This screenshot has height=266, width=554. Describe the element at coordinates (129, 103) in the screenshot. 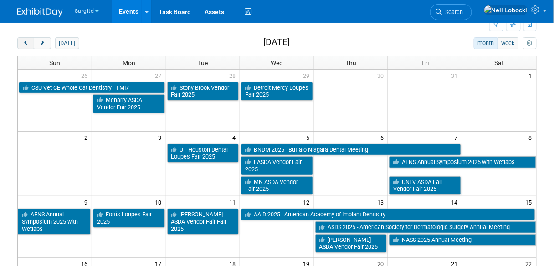

I see `a: Meharry ASDA Vendor Fair 2025` at that location.